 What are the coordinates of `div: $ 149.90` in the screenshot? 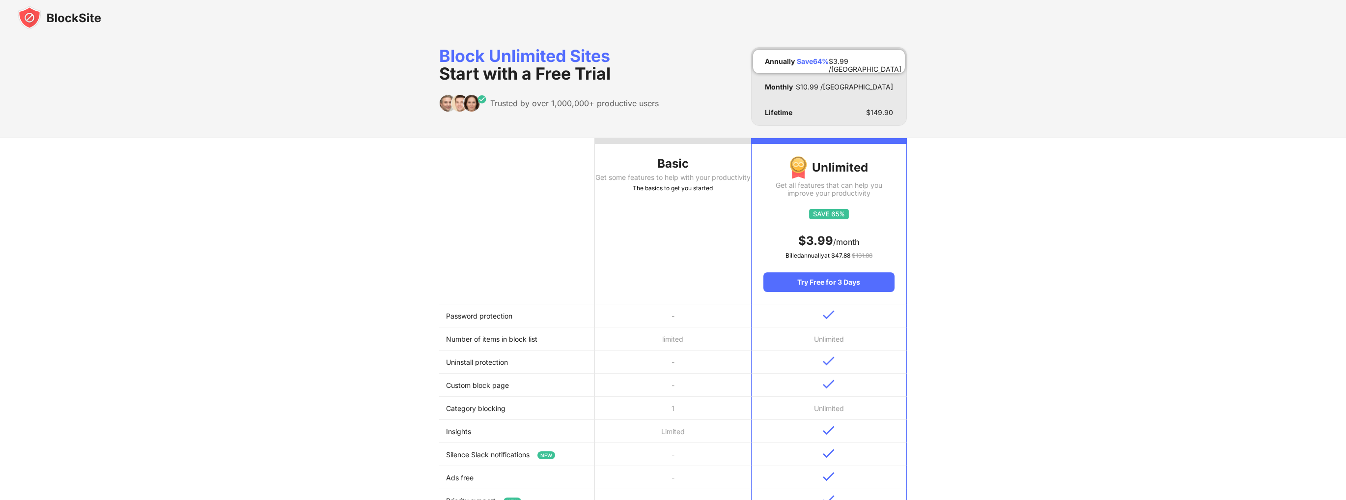 It's located at (880, 113).